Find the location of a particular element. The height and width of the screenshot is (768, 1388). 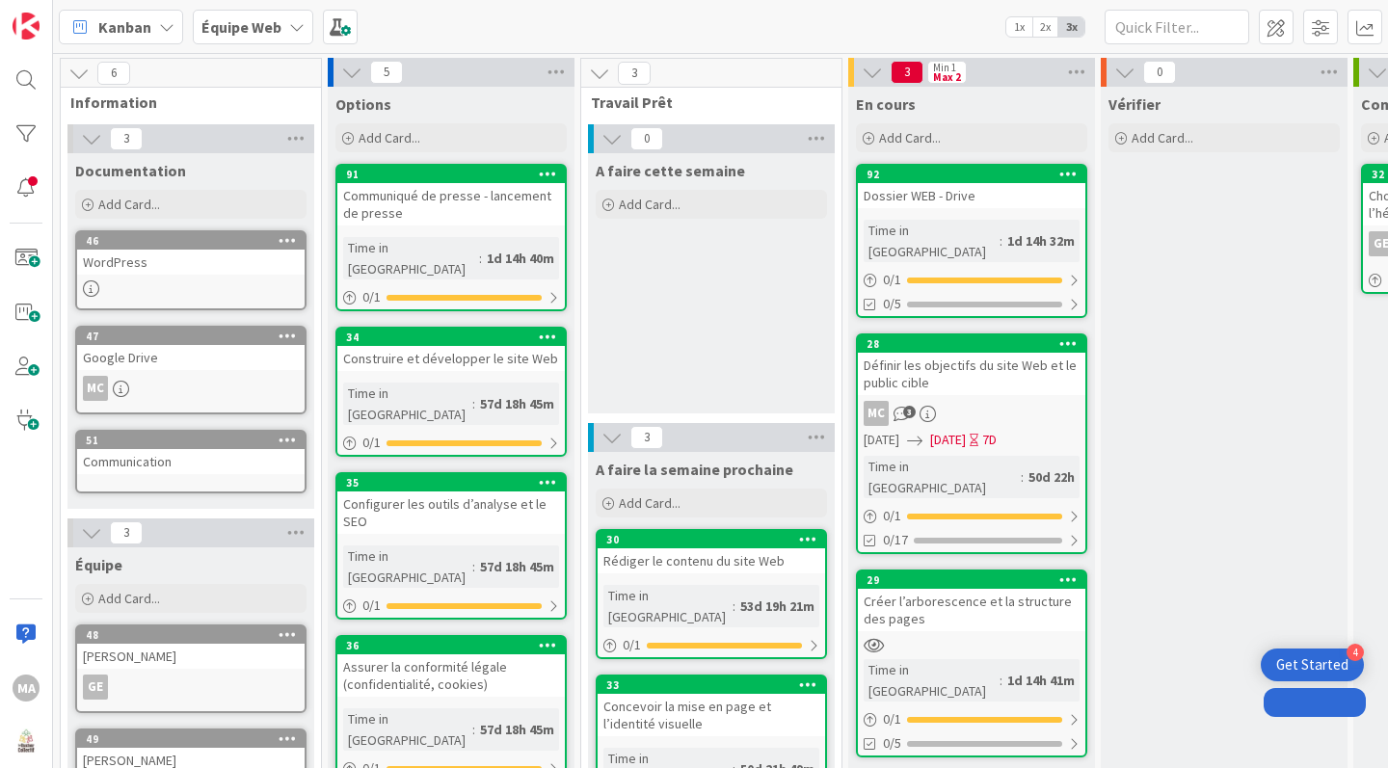

div: Assurer la conformité légale (confidentialité, cookies) is located at coordinates (451, 676).